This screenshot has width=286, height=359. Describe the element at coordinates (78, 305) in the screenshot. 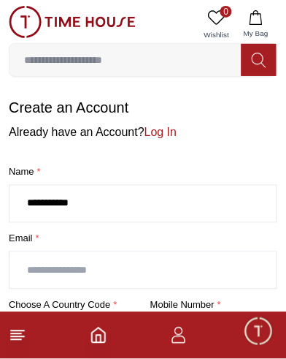

I see `label: Choose a country code` at that location.